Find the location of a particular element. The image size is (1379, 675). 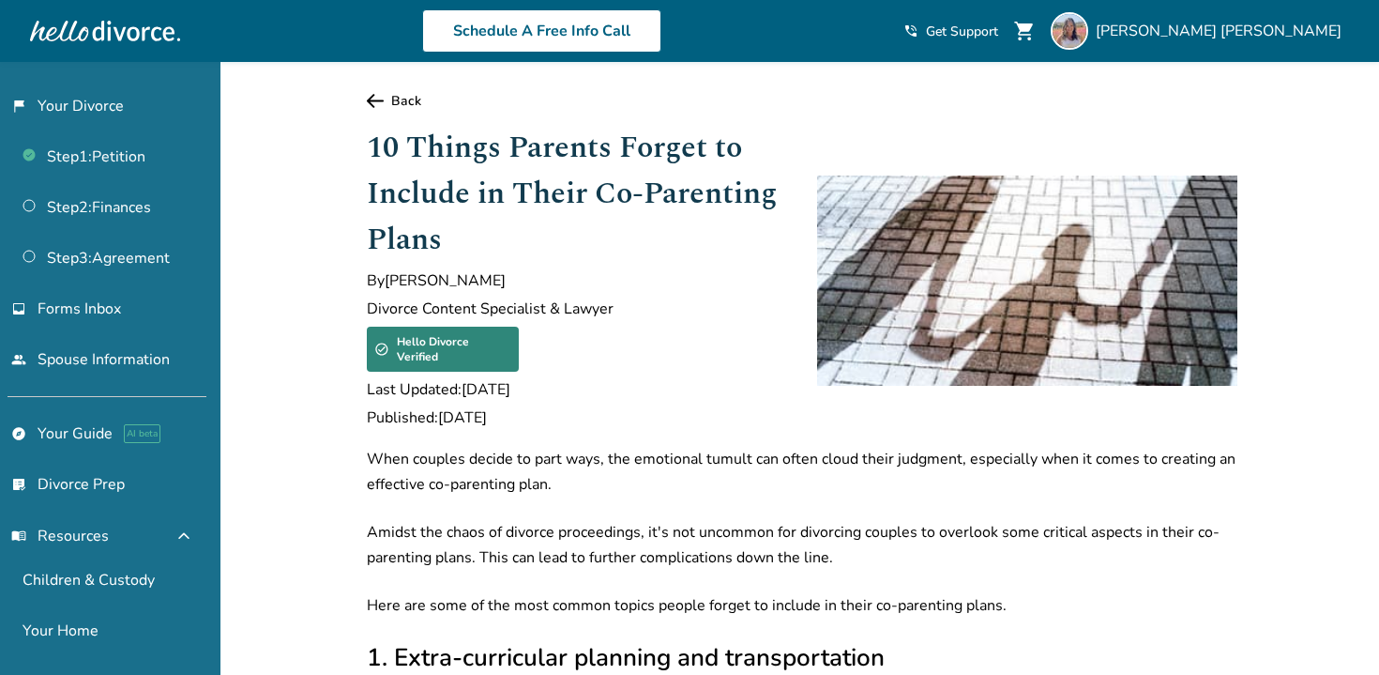

h2: 1. Extra-curricular planning and transportation is located at coordinates (802, 657).